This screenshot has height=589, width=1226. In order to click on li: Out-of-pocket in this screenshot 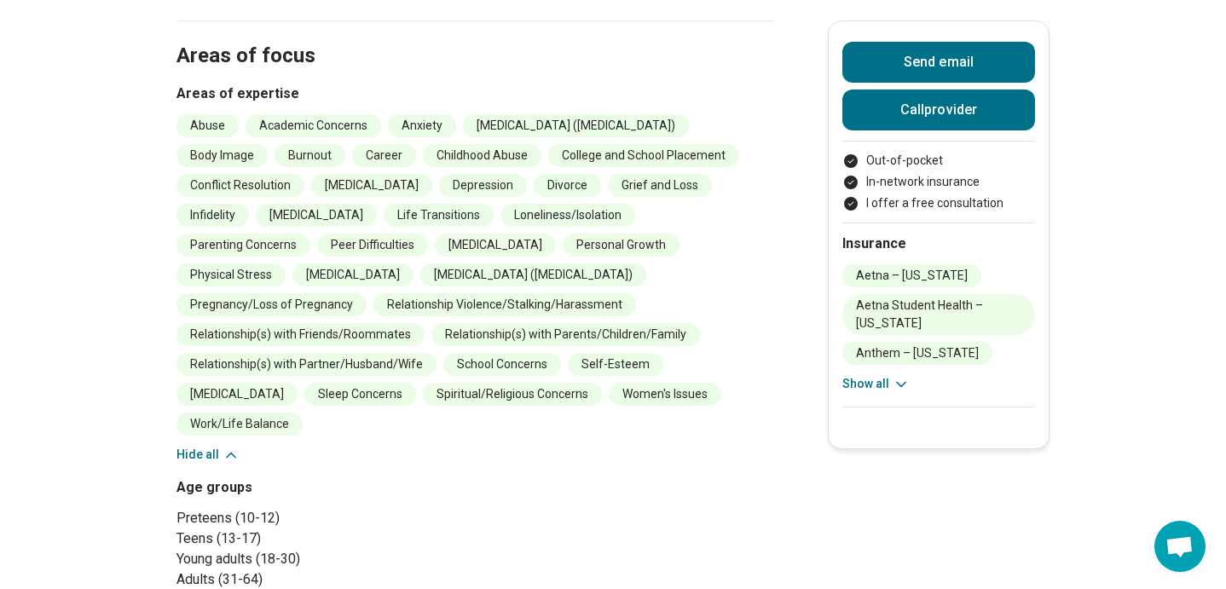, I will do `click(938, 160)`.